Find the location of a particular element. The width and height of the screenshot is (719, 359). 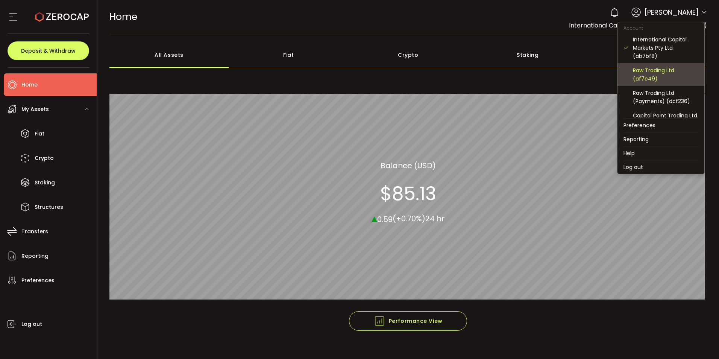

span: Staking is located at coordinates (45, 182).